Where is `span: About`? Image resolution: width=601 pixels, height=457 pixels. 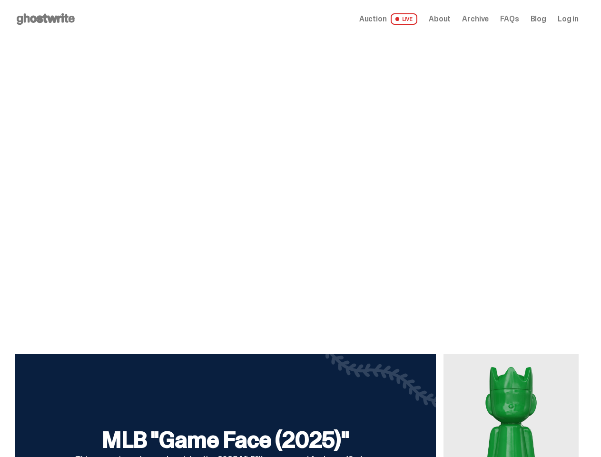
span: About is located at coordinates (440, 19).